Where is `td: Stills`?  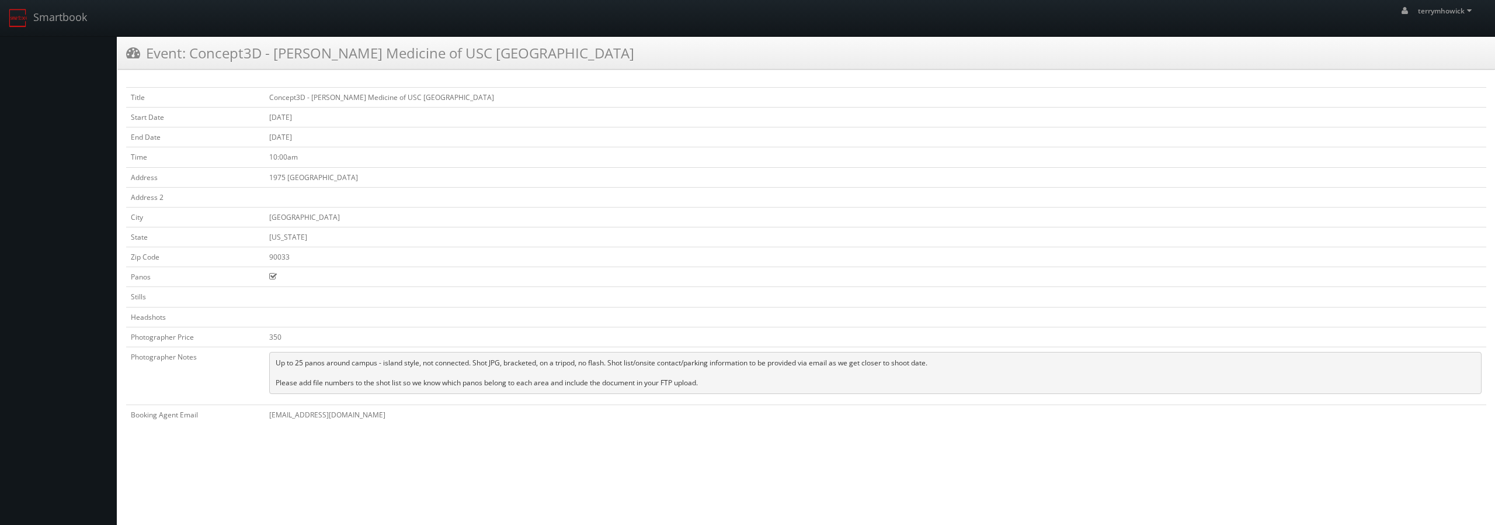 td: Stills is located at coordinates (195, 297).